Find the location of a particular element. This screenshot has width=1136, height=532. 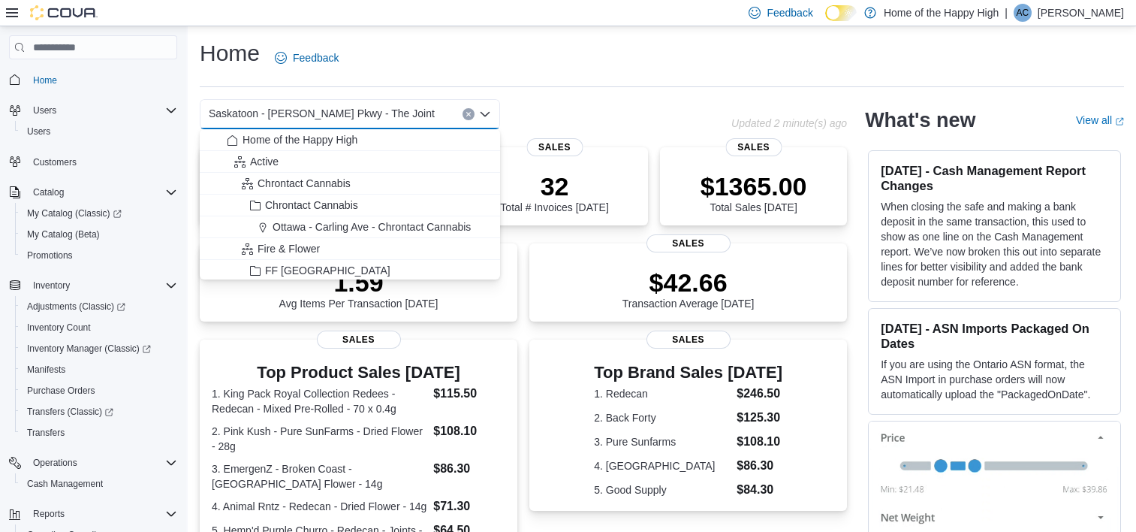

button: Manifests is located at coordinates (99, 369).